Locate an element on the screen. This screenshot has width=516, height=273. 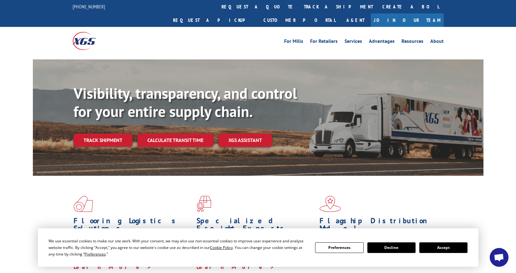
a: Services is located at coordinates (353, 42).